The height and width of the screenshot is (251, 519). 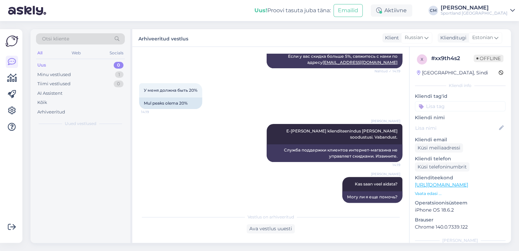 What do you see at coordinates (54, 75) in the screenshot?
I see `div: Minu vestlused` at bounding box center [54, 75].